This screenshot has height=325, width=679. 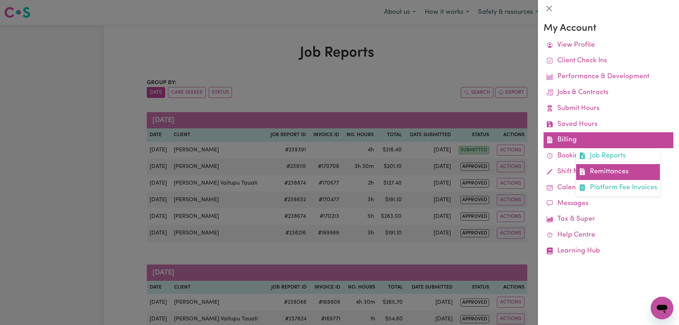 What do you see at coordinates (549, 8) in the screenshot?
I see `button: Close` at bounding box center [549, 8].